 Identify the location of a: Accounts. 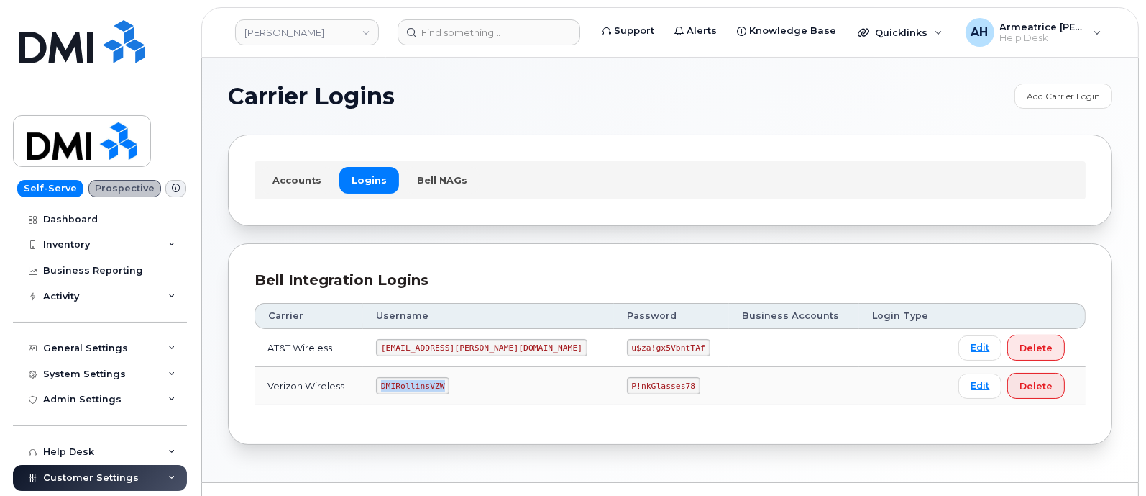
(297, 180).